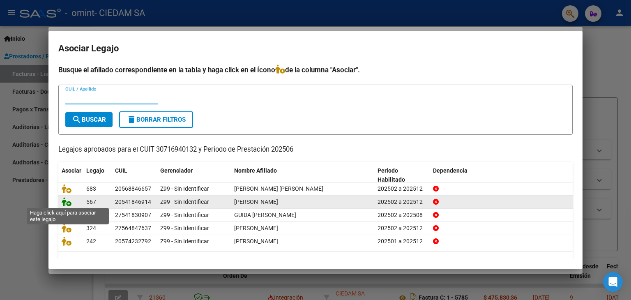 This screenshot has height=300, width=631. What do you see at coordinates (89, 120) in the screenshot?
I see `button: Buscar` at bounding box center [89, 120].